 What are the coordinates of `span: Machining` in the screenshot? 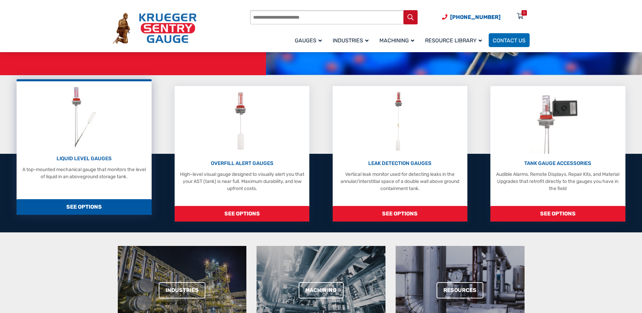 It's located at (396, 40).